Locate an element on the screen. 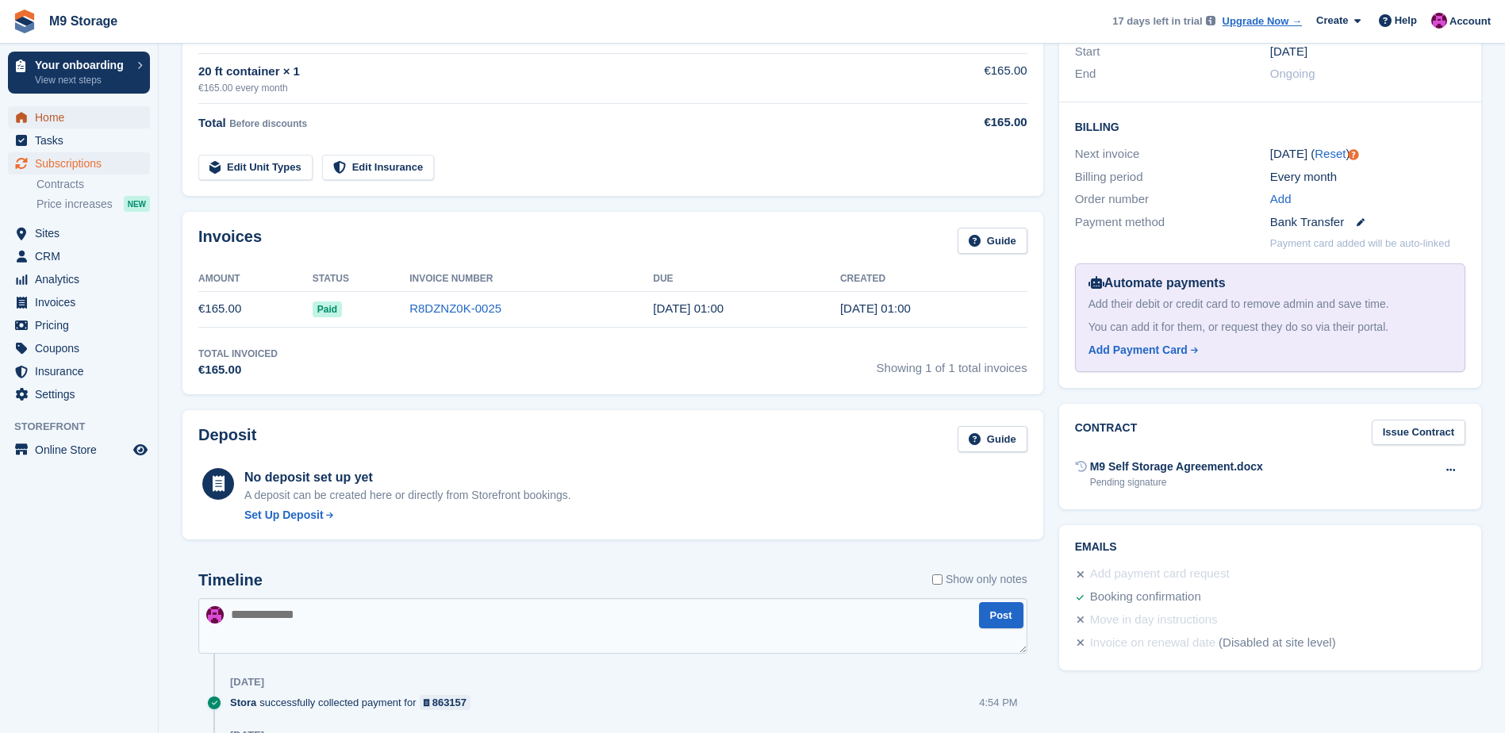 This screenshot has height=733, width=1505. div: Bank Transfer is located at coordinates (1368, 222).